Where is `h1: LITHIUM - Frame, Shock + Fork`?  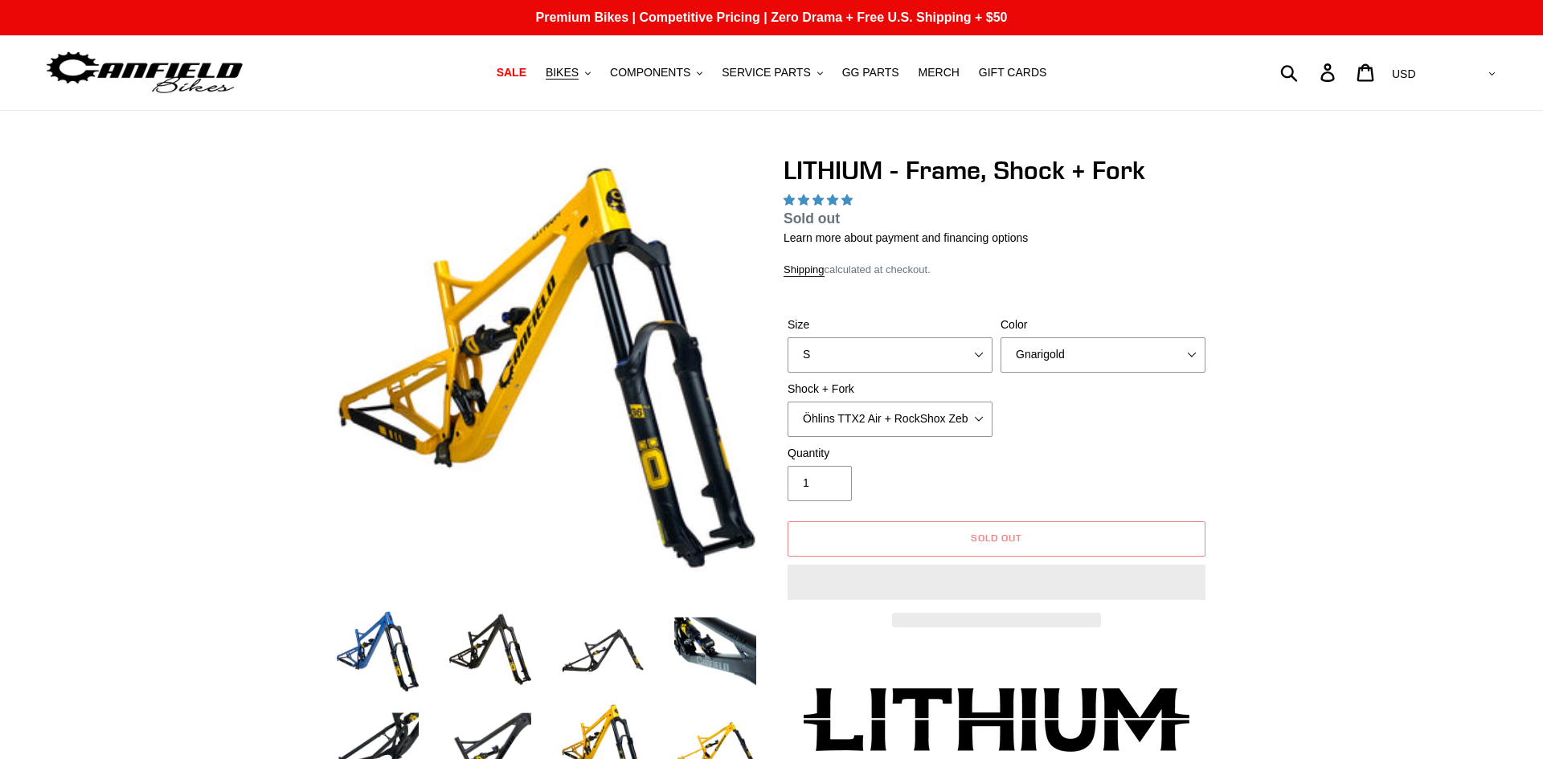
h1: LITHIUM - Frame, Shock + Fork is located at coordinates (997, 170).